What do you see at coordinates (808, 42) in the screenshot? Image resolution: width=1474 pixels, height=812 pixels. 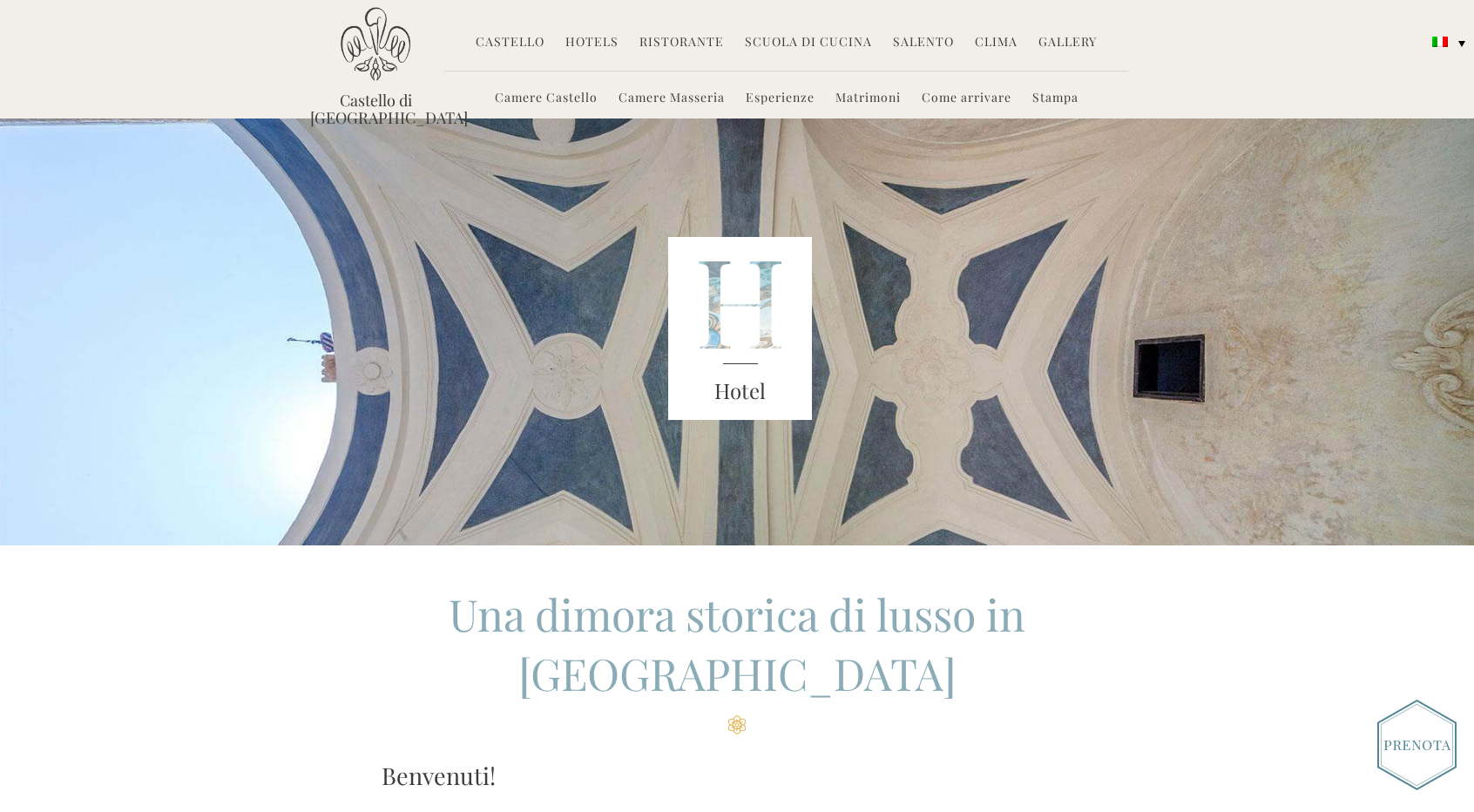 I see `a: Scuola di Cucina` at bounding box center [808, 42].